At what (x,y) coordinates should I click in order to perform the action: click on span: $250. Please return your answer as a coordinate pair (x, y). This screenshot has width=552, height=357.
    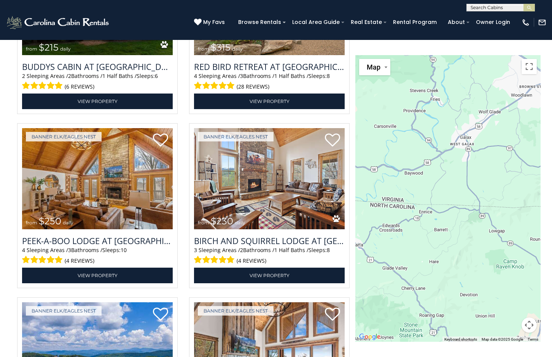
    Looking at the image, I should click on (50, 221).